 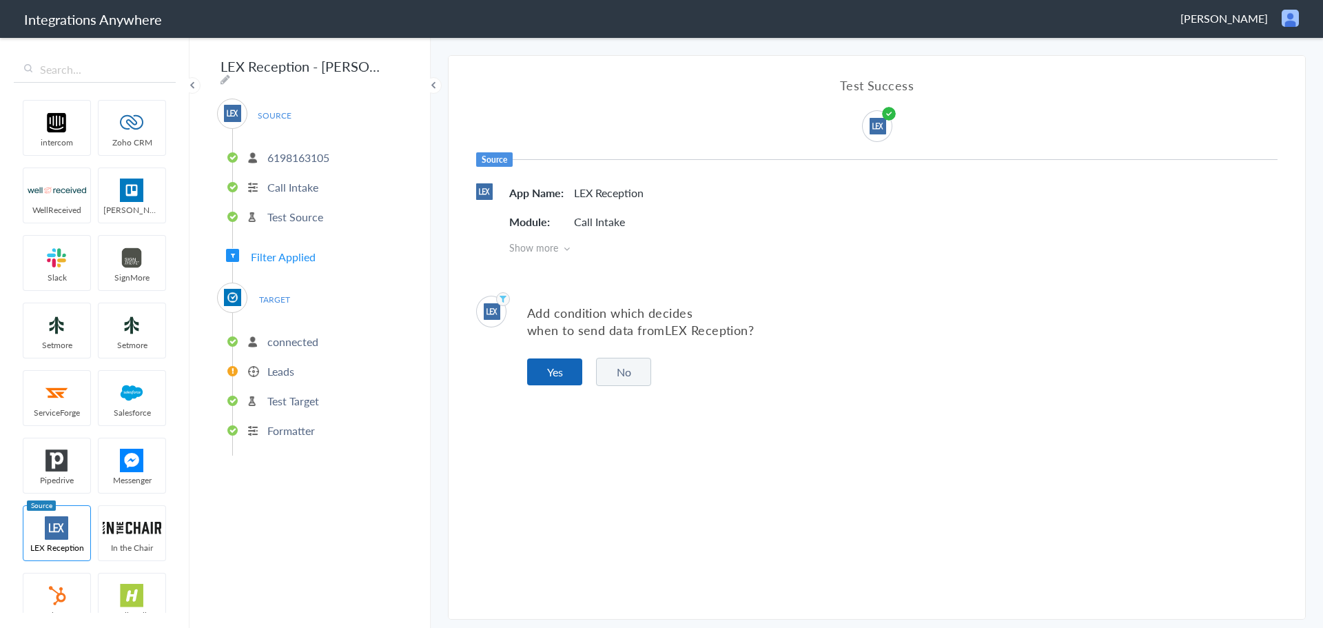 I want to click on p: LEX Reception, so click(x=608, y=192).